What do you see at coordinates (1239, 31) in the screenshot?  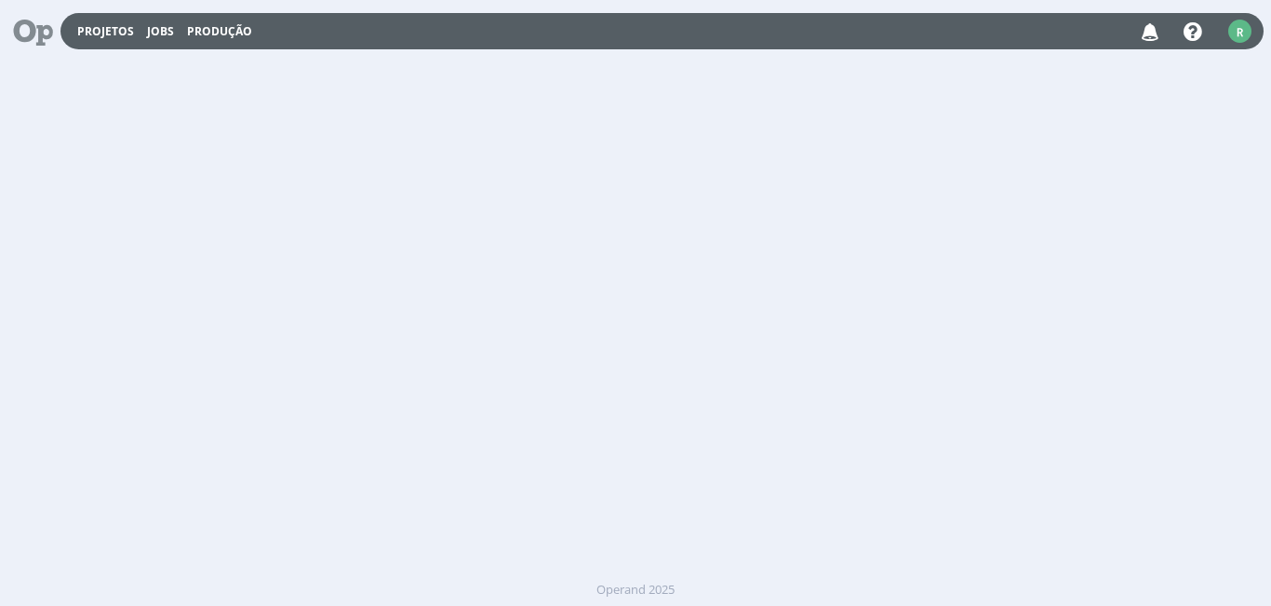 I see `div: R` at bounding box center [1239, 31].